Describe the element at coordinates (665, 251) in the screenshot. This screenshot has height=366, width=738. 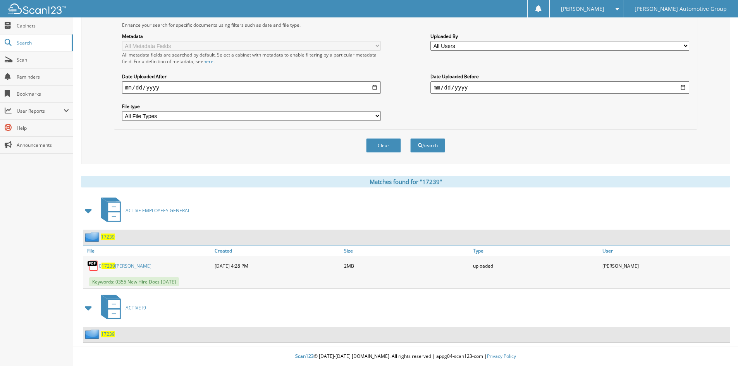
I see `a: User` at that location.